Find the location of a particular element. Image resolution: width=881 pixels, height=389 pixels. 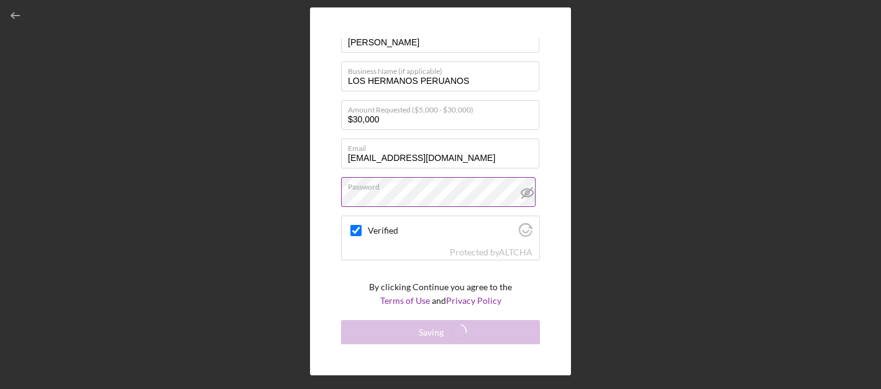

label: Email is located at coordinates (443, 146).